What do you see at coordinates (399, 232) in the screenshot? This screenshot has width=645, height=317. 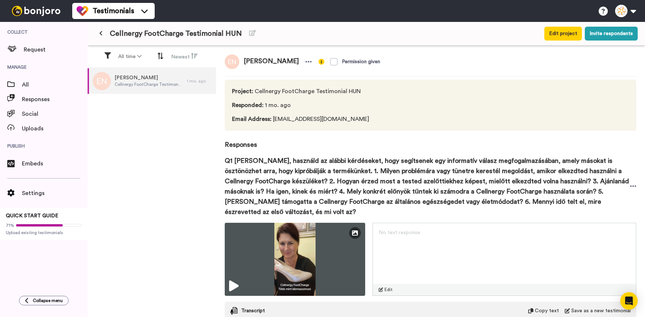 I see `span: No text response` at bounding box center [399, 232].